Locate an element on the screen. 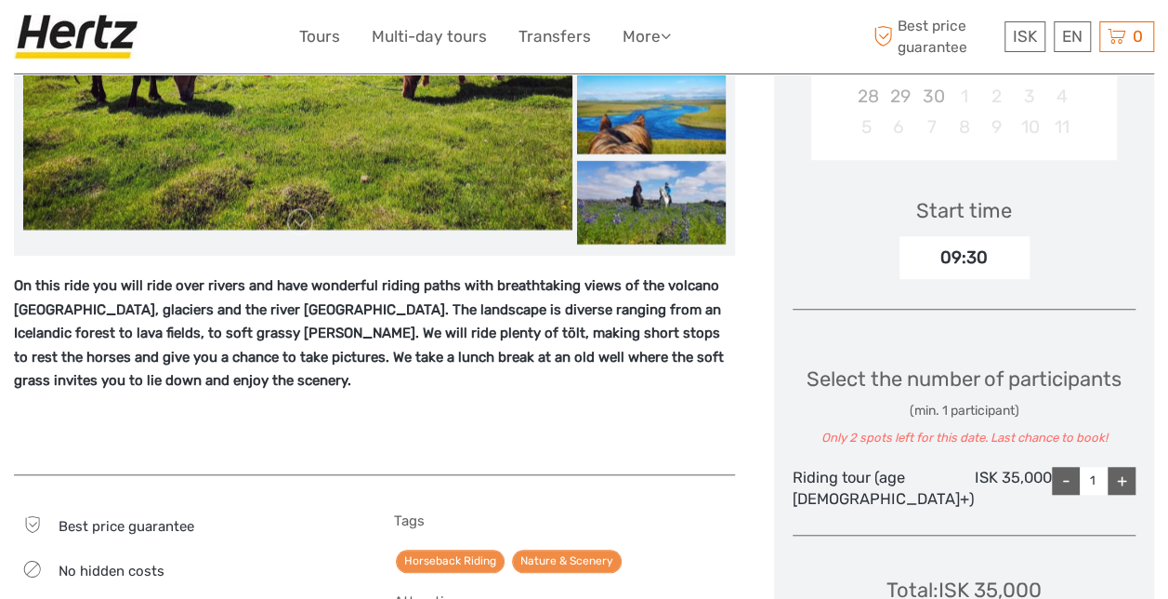 This screenshot has height=599, width=1168. div: (min. 1 participant) is located at coordinates (964, 411).